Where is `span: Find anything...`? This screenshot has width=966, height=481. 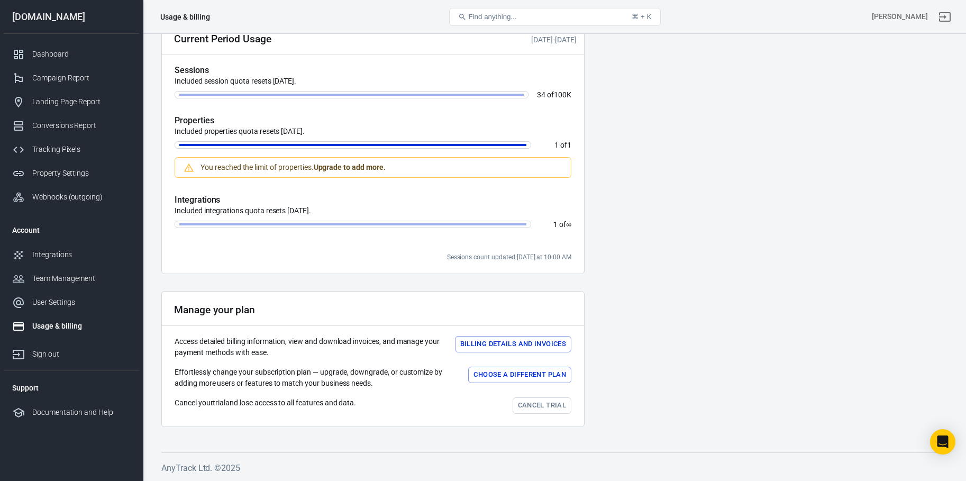
span: Find anything... is located at coordinates (492, 16).